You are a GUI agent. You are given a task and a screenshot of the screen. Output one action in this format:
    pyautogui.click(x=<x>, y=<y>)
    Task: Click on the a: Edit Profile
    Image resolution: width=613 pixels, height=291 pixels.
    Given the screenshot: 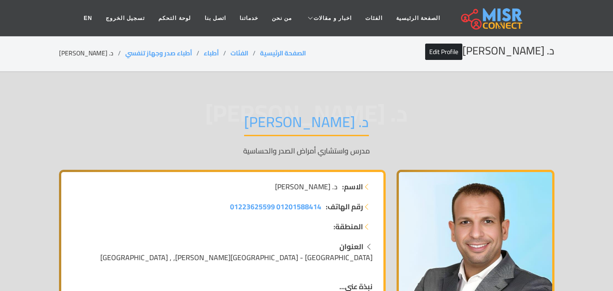 What is the action you would take?
    pyautogui.click(x=443, y=52)
    